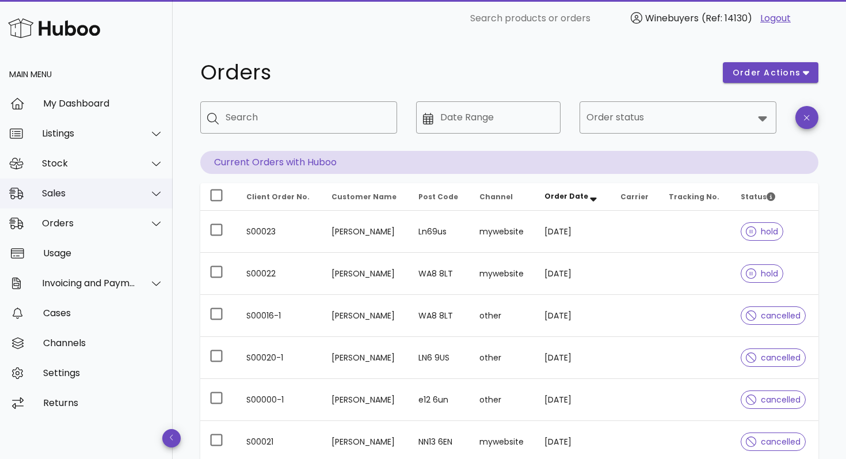  I want to click on span: order actions, so click(766, 73).